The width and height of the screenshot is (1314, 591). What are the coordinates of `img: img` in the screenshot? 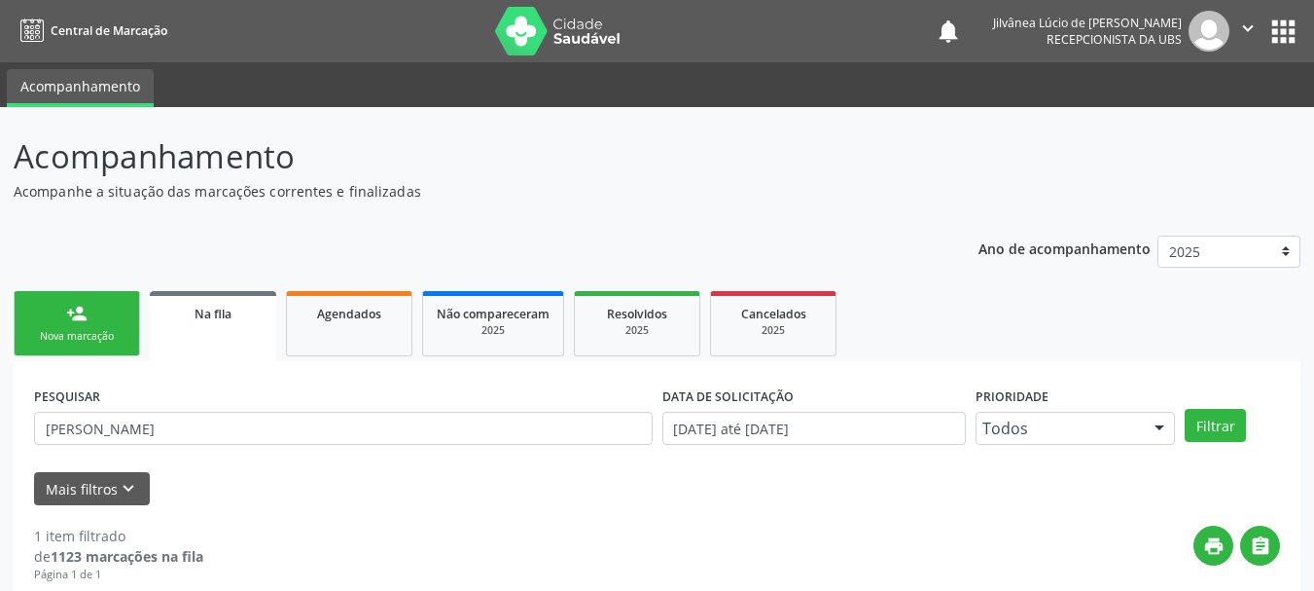 It's located at (1209, 31).